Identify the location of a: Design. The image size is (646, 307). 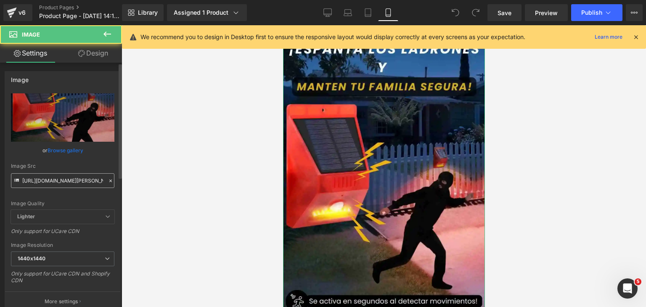
(93, 53).